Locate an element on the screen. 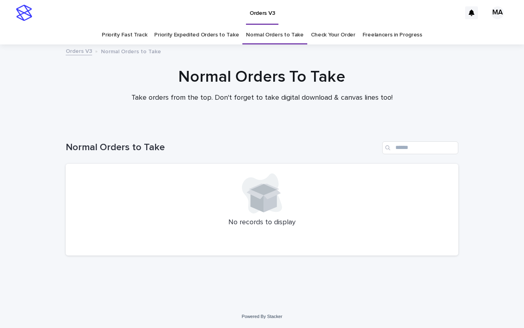  h1: Normal Orders to Take is located at coordinates (222, 147).